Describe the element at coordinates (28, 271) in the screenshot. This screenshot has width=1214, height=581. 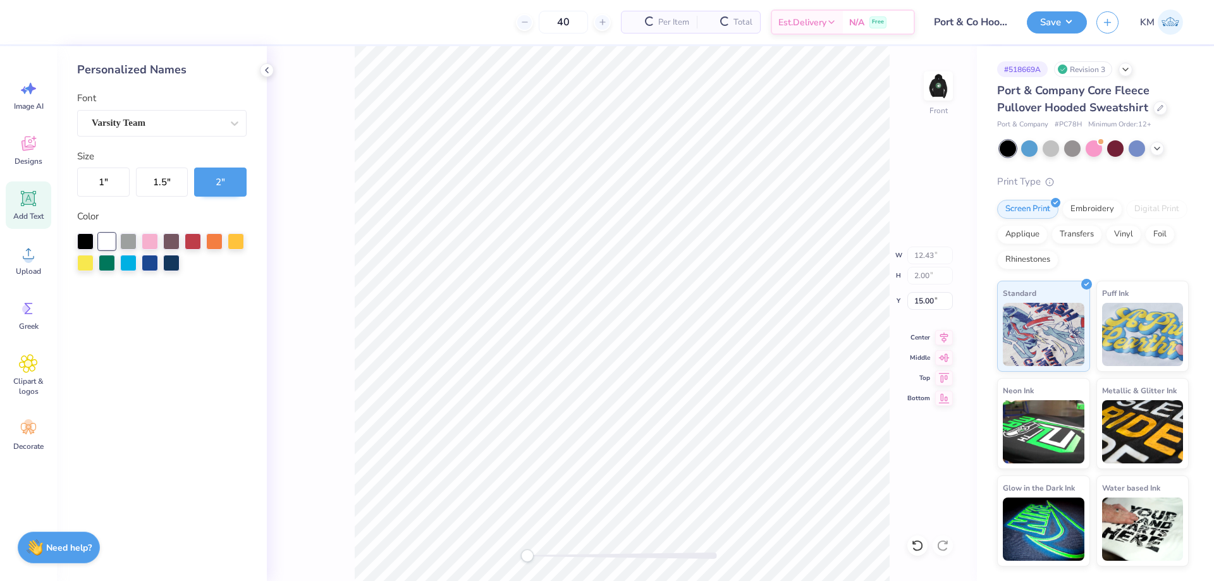
I see `span: Upload` at that location.